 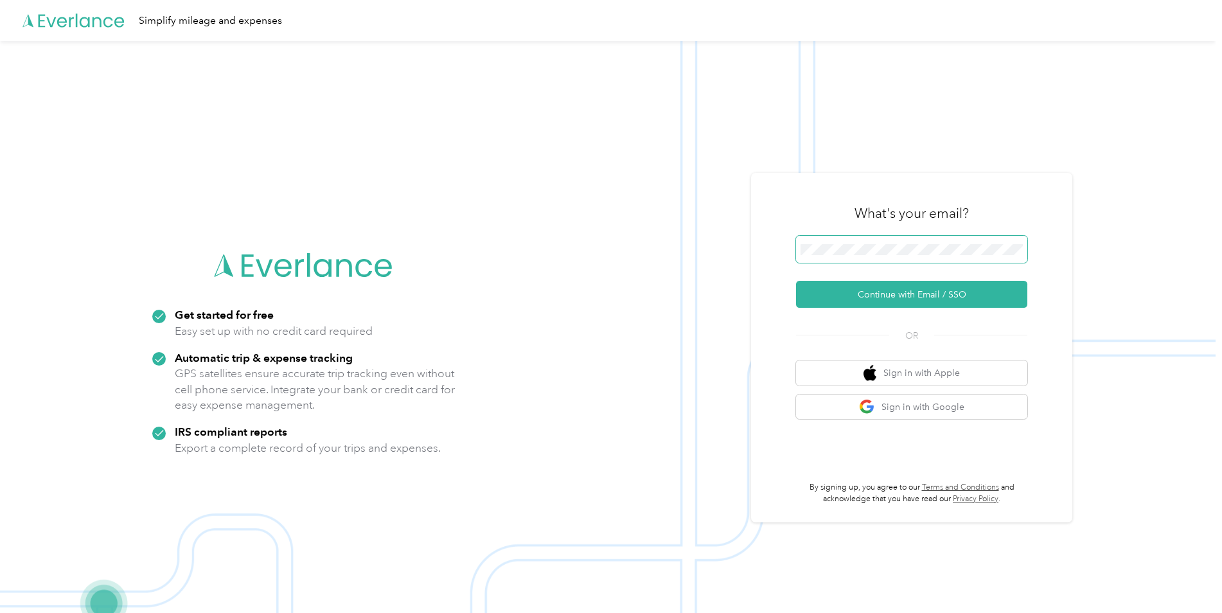 What do you see at coordinates (274, 331) in the screenshot?
I see `p: Easy set up with no credit card required` at bounding box center [274, 331].